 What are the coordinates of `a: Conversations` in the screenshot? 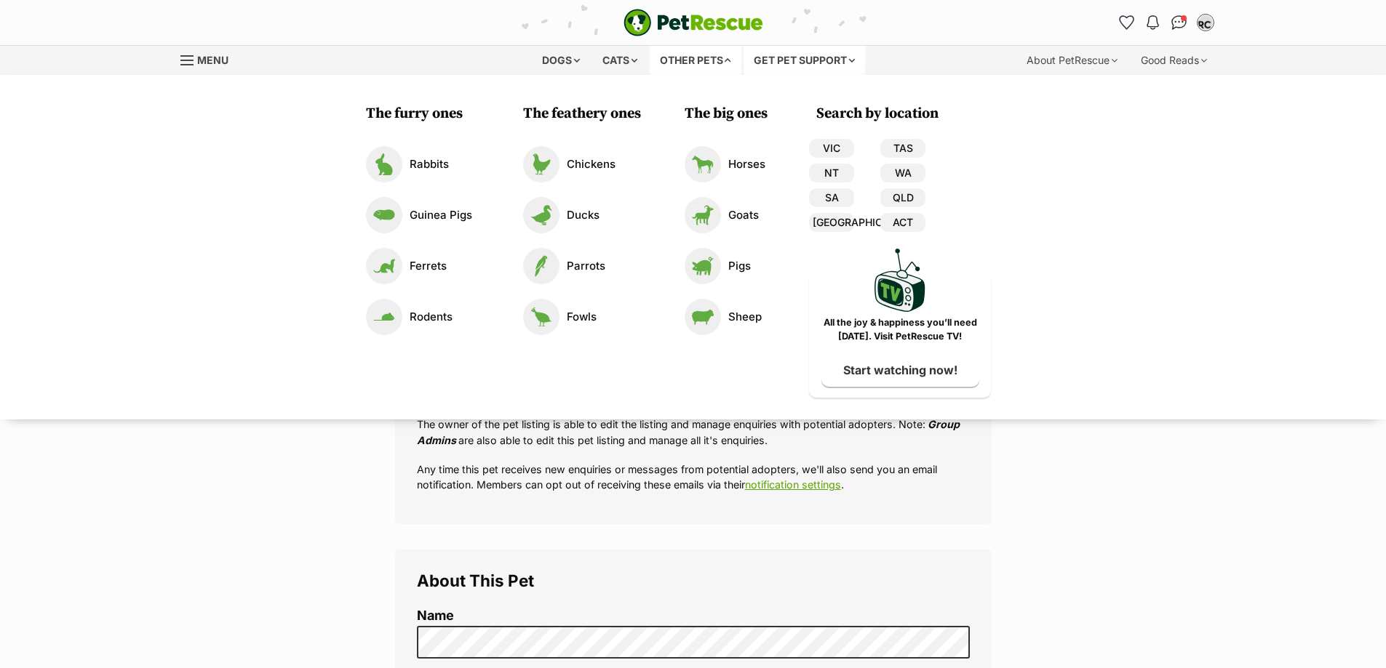 It's located at (1179, 23).